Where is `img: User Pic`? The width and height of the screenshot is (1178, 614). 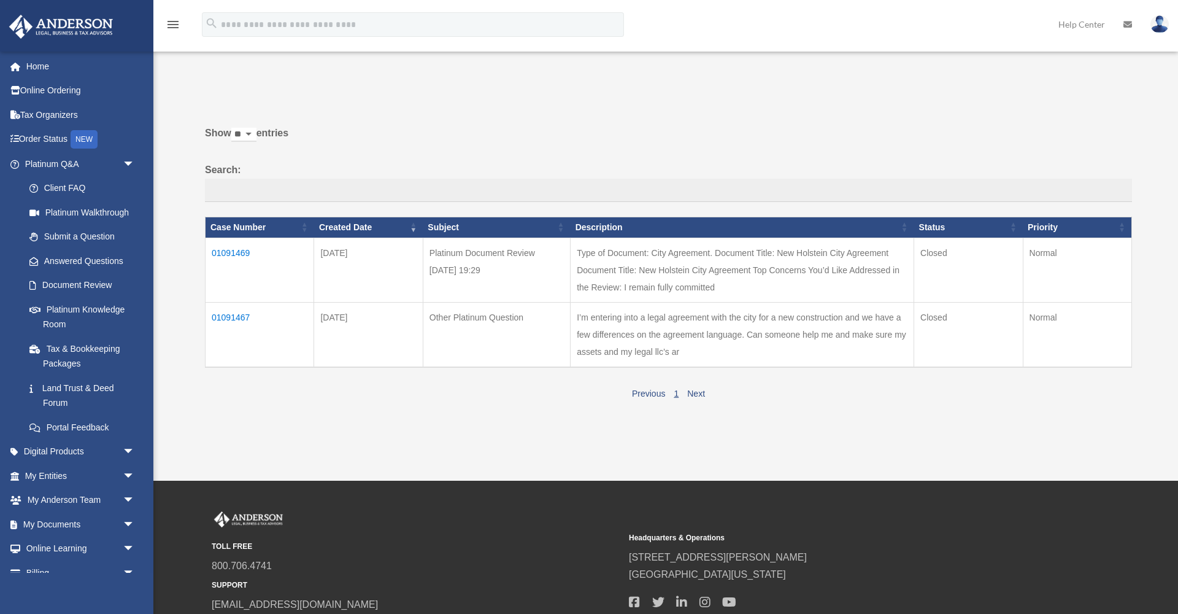
img: User Pic is located at coordinates (1160, 24).